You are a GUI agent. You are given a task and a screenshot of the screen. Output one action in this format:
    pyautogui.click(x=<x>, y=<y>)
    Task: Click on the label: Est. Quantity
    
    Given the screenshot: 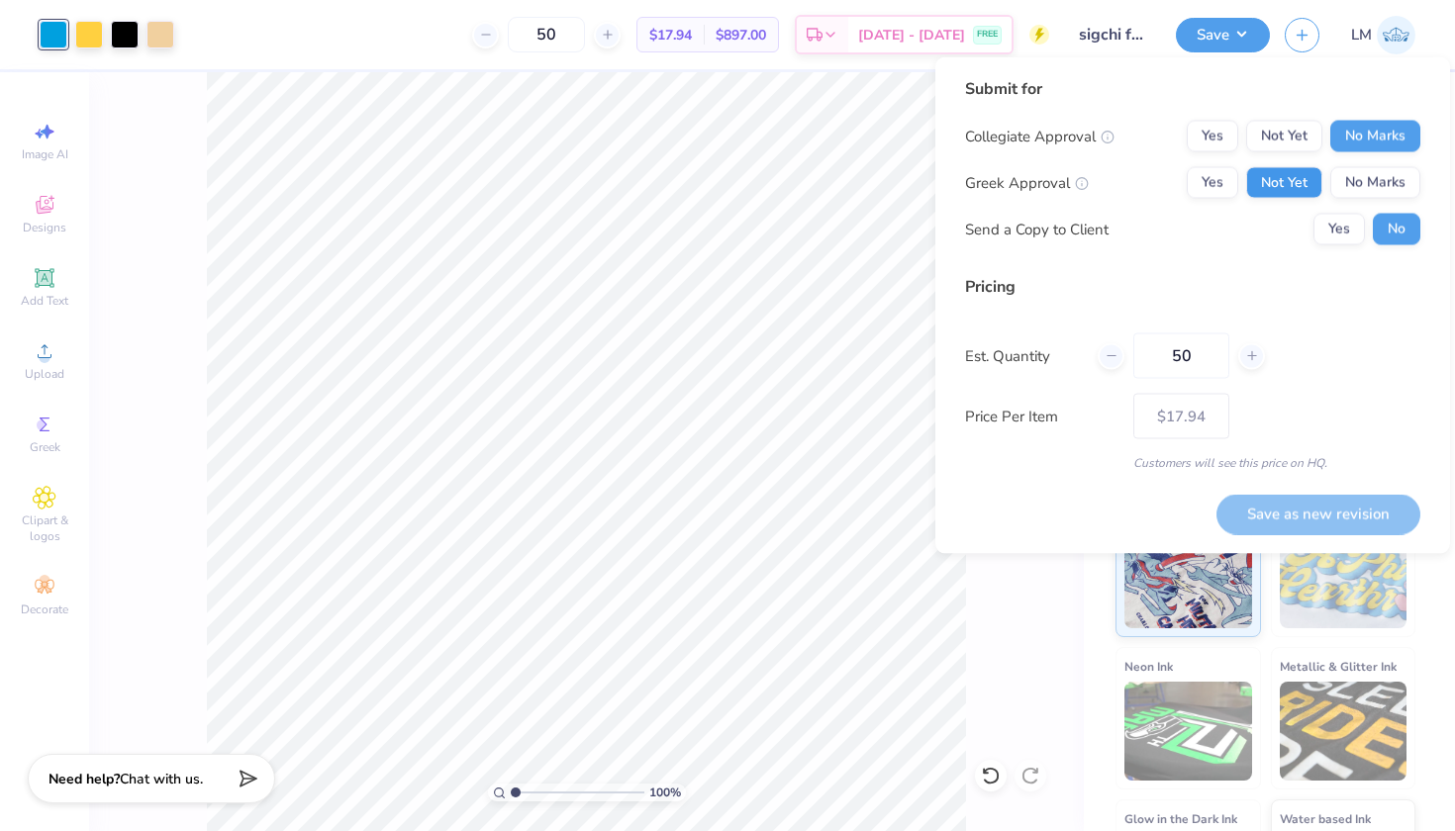 What is the action you would take?
    pyautogui.click(x=1023, y=355)
    